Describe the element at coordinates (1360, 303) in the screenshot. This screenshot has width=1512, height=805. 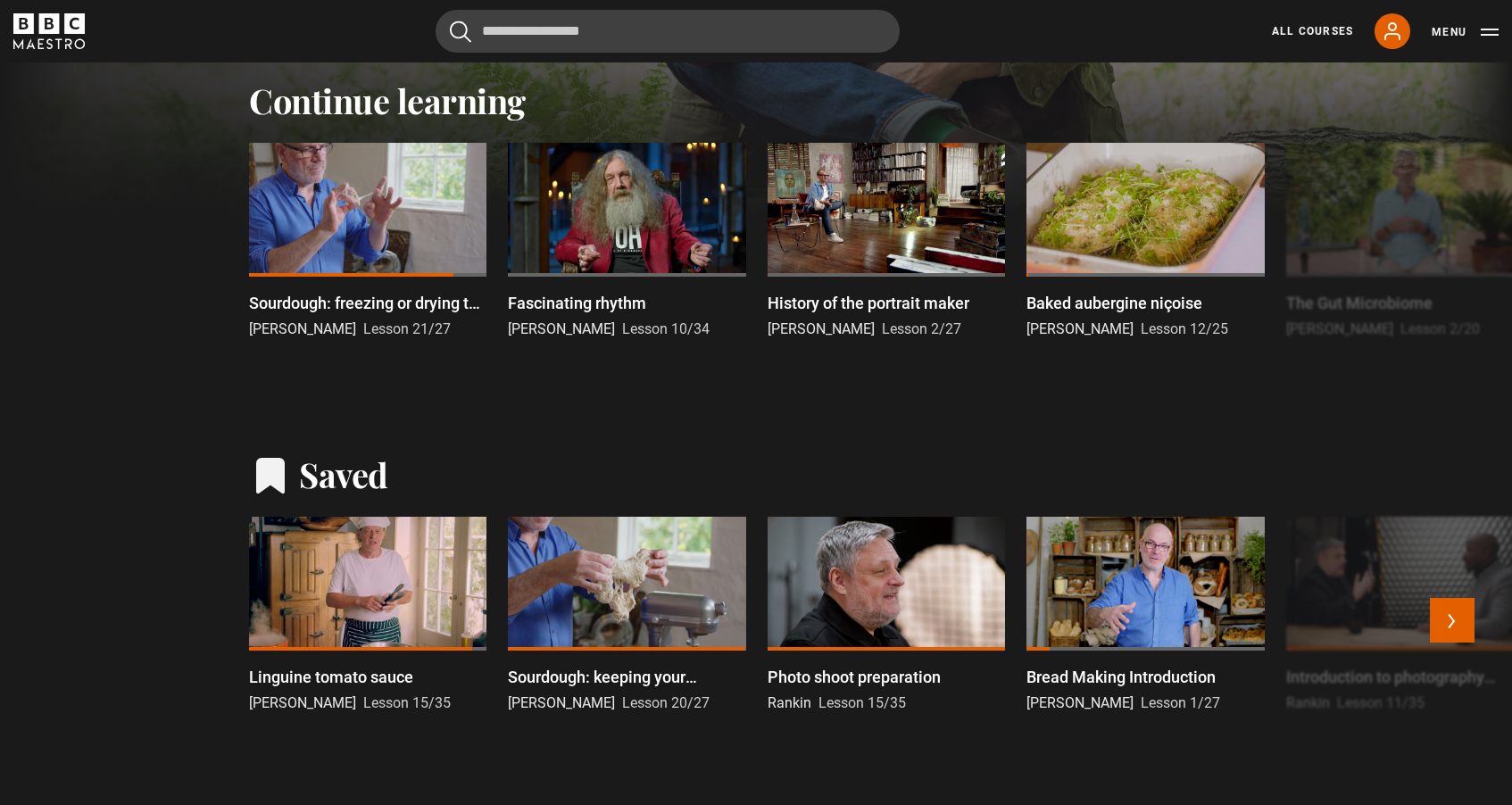
I see `p: The Gut Microbiome` at that location.